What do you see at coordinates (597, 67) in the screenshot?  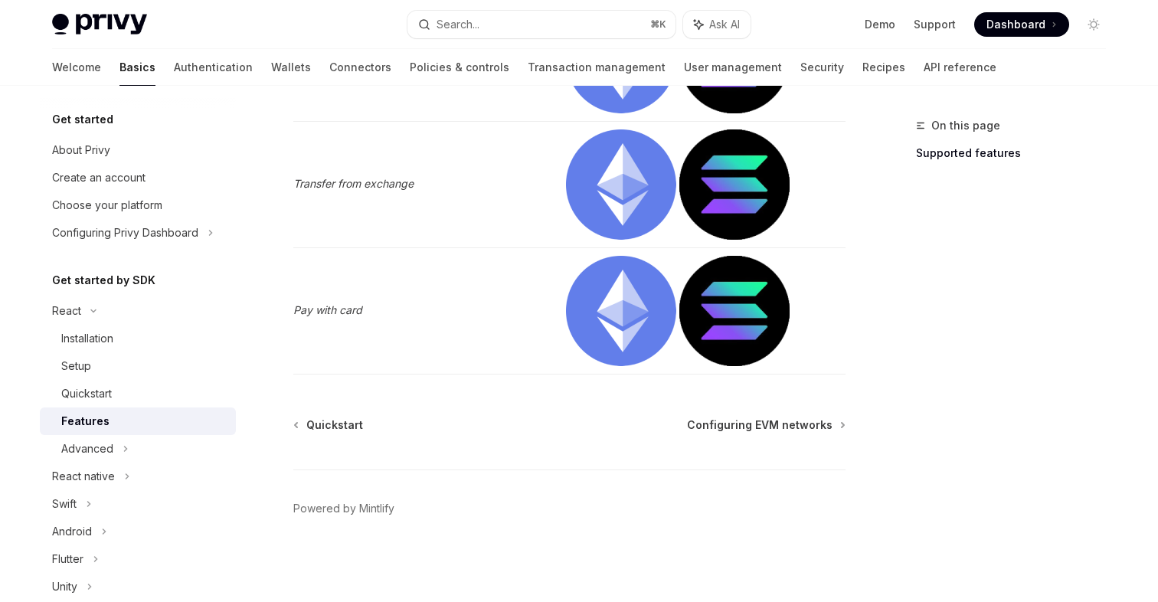 I see `a: Transaction management` at bounding box center [597, 67].